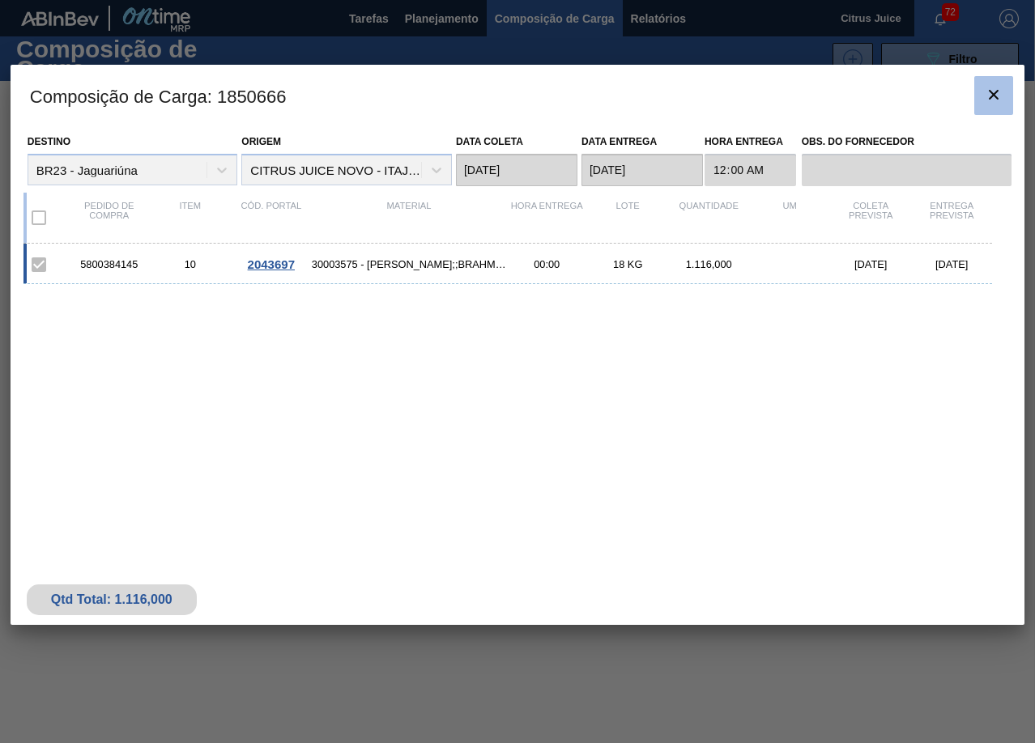 The height and width of the screenshot is (743, 1035). Describe the element at coordinates (190, 218) in the screenshot. I see `div: Item` at that location.